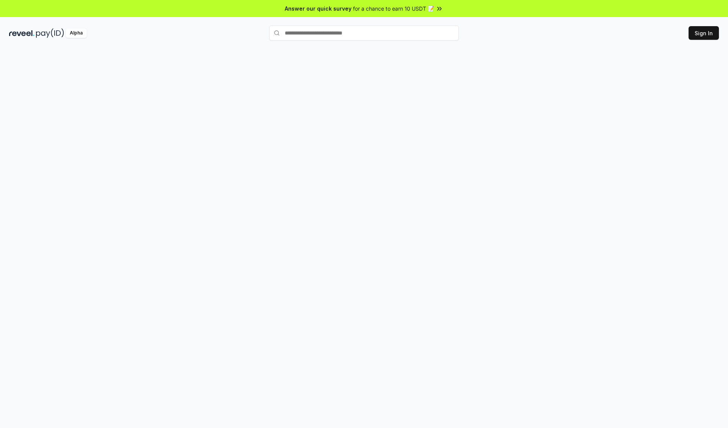  Describe the element at coordinates (704, 33) in the screenshot. I see `button: Sign In` at that location.